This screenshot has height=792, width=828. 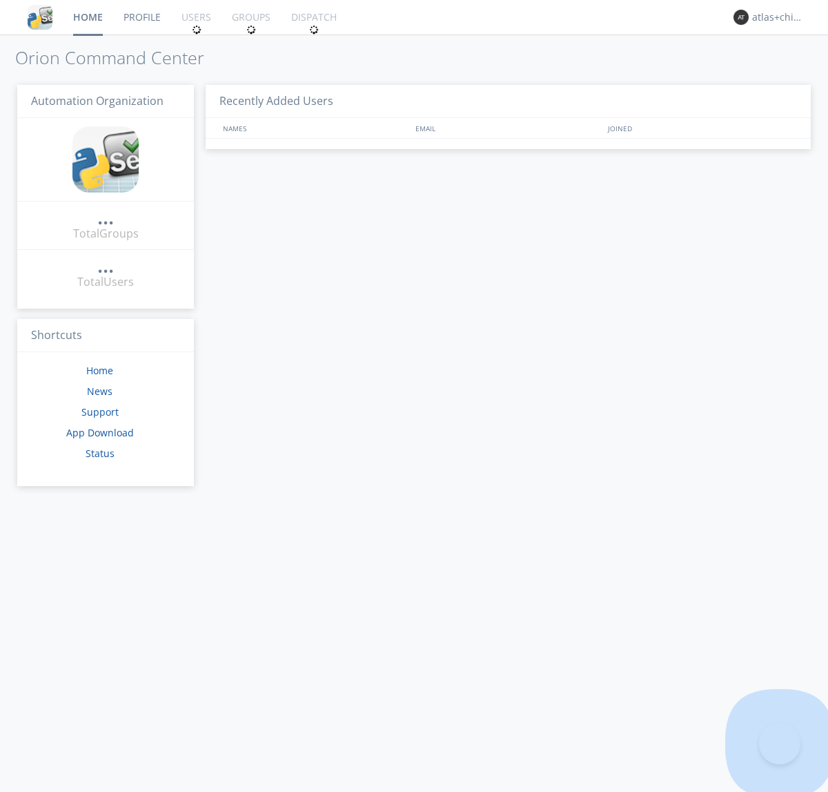 What do you see at coordinates (106, 282) in the screenshot?
I see `div: Total Users` at bounding box center [106, 282].